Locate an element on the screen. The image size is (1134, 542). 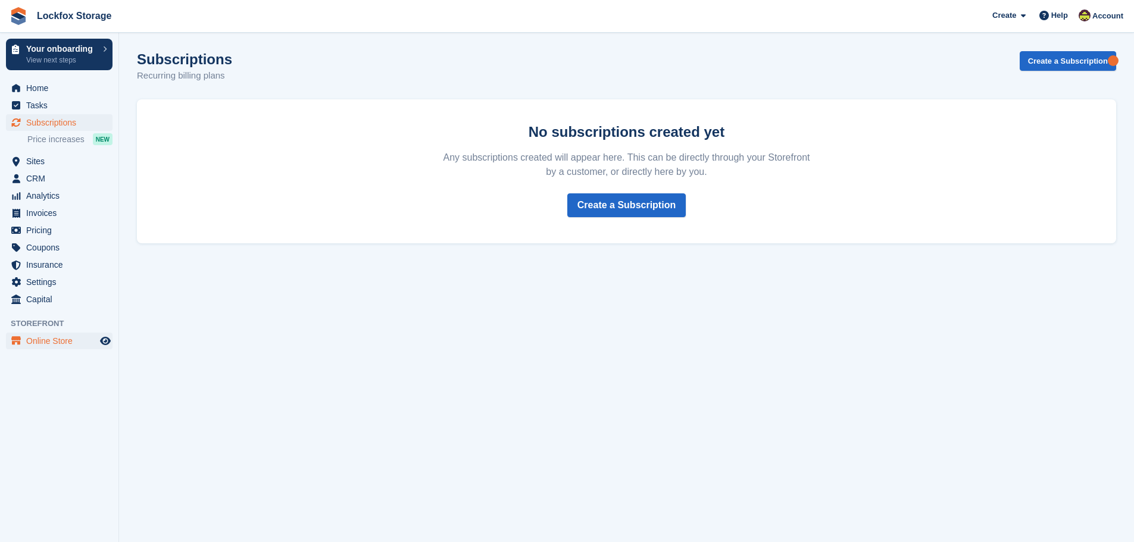
p: Any subscriptions created will appear here. This can be directly through your Storefront by a cus... is located at coordinates (627, 165).